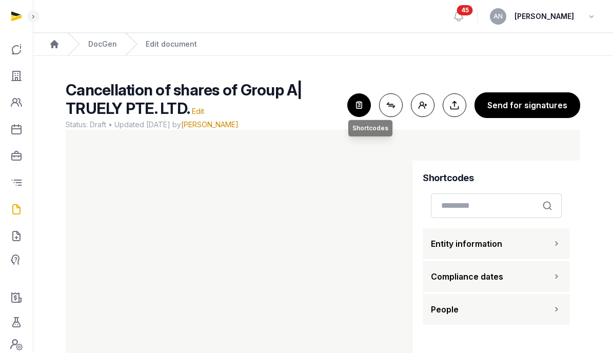  What do you see at coordinates (527, 105) in the screenshot?
I see `button: Send for signatures` at bounding box center [527, 105].